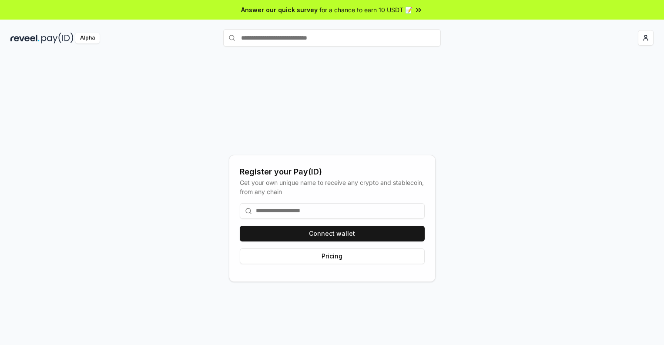  Describe the element at coordinates (280, 10) in the screenshot. I see `span: Answer our quick survey` at that location.